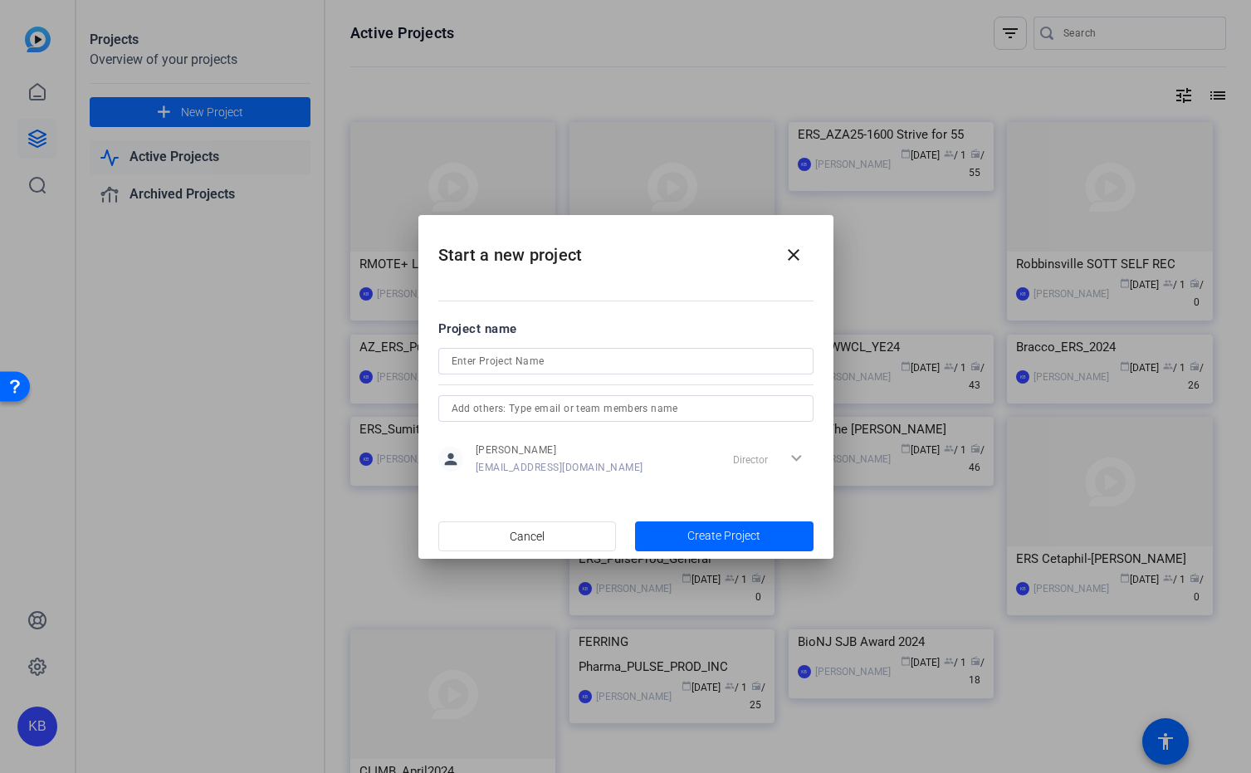 The height and width of the screenshot is (773, 1251). I want to click on span: Cancel, so click(527, 536).